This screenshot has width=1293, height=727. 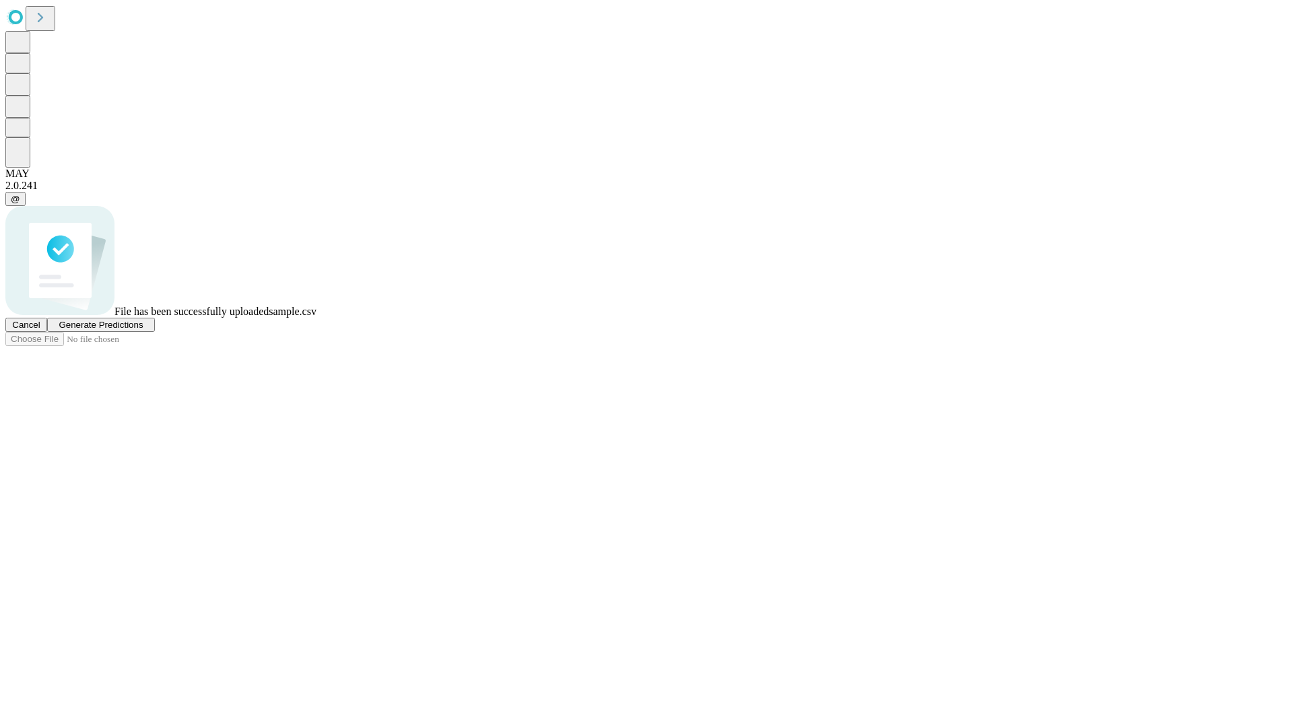 I want to click on button: Generate Predictions, so click(x=101, y=324).